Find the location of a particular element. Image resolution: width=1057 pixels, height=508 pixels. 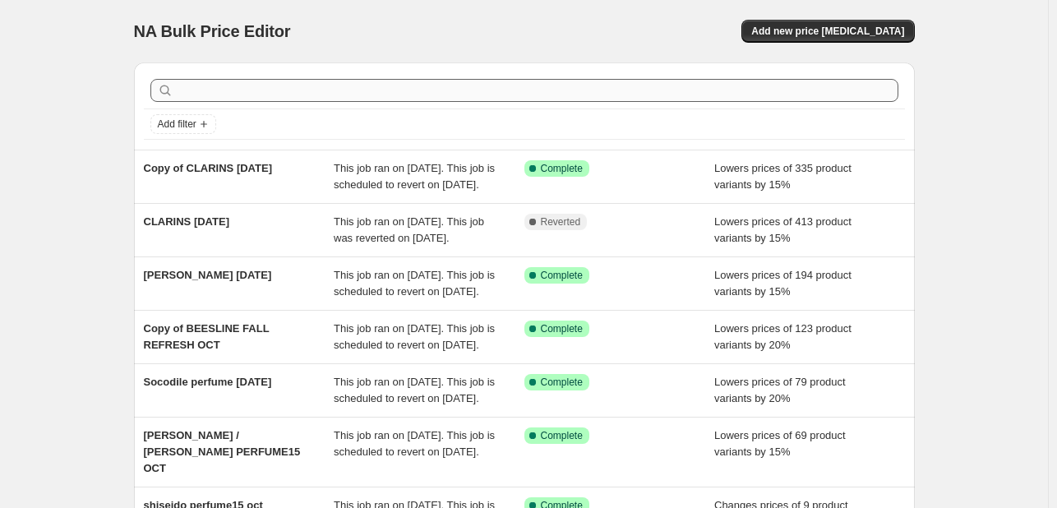

span: Reverted is located at coordinates (560, 222).